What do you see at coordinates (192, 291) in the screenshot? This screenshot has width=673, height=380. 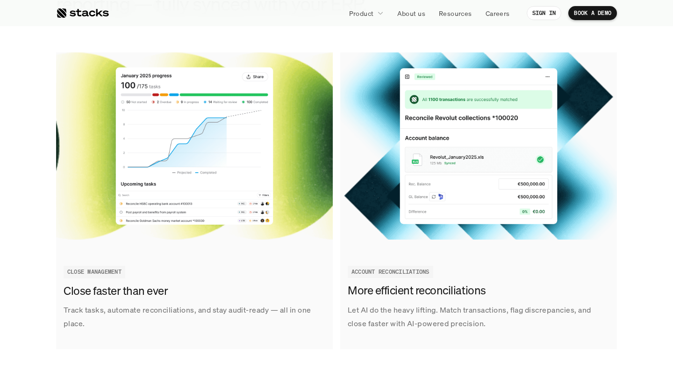 I see `h3: Close faster than ever` at bounding box center [192, 291].